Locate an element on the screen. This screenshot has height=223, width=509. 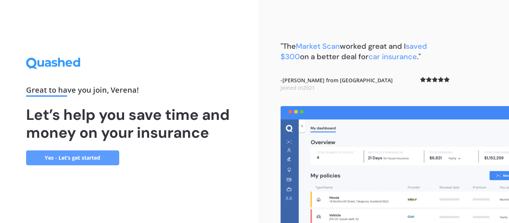
h1: Let’s help you save time and money on your insurance is located at coordinates (129, 124).